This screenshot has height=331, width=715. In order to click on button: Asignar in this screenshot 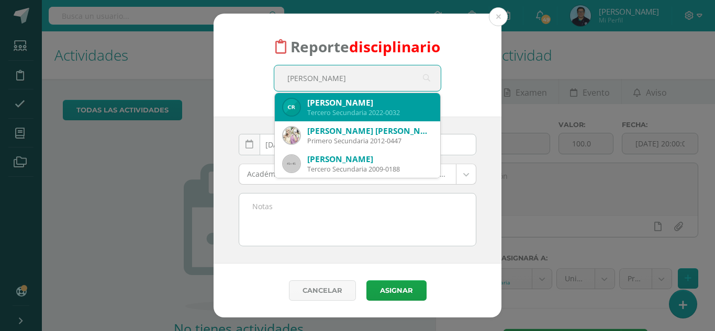, I will do `click(396, 290)`.